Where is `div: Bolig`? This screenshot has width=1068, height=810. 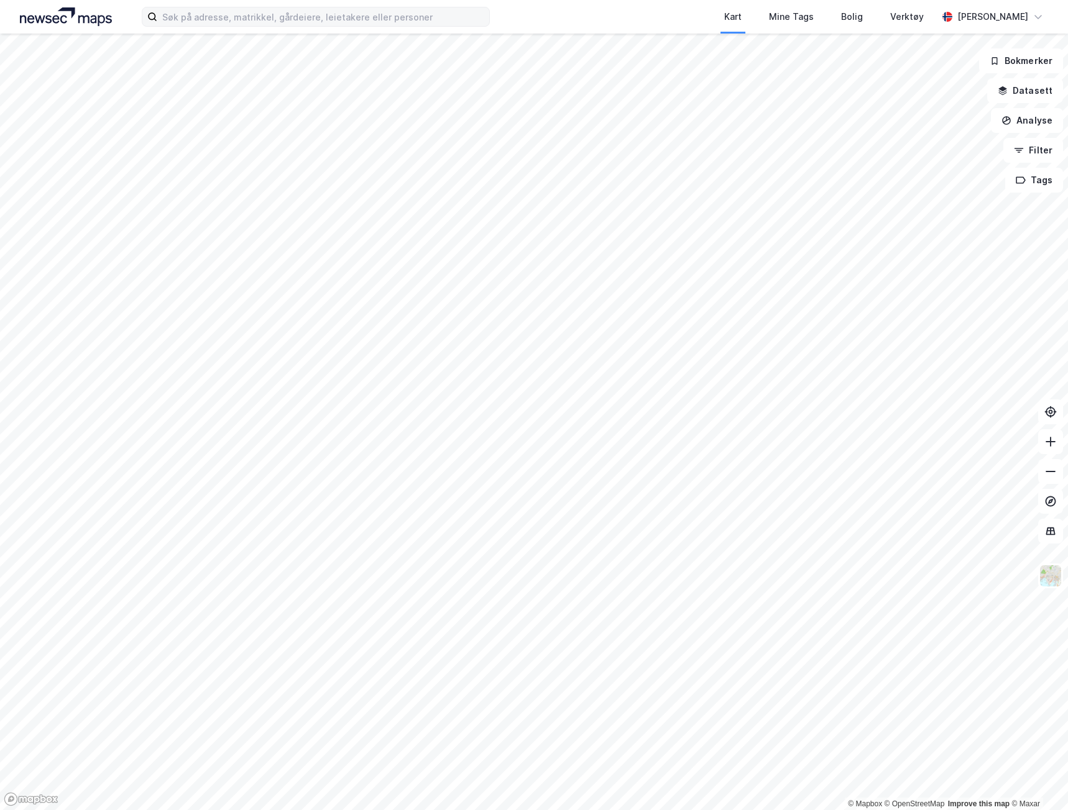
div: Bolig is located at coordinates (852, 17).